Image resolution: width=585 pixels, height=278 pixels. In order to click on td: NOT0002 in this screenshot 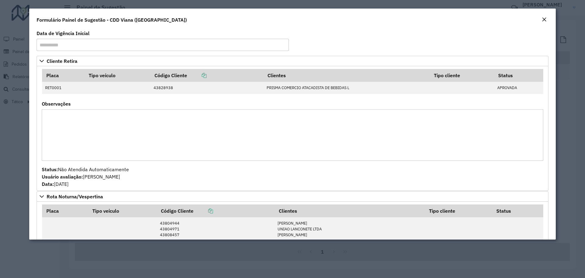, I will do `click(65, 246)`.